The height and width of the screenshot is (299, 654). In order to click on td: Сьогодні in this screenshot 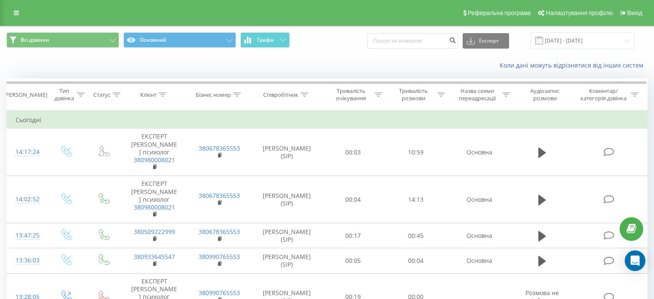, I will do `click(327, 120)`.